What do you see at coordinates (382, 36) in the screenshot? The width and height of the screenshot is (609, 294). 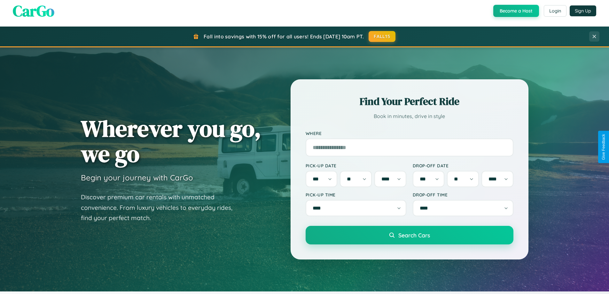 I see `button: FALL15` at bounding box center [382, 36].